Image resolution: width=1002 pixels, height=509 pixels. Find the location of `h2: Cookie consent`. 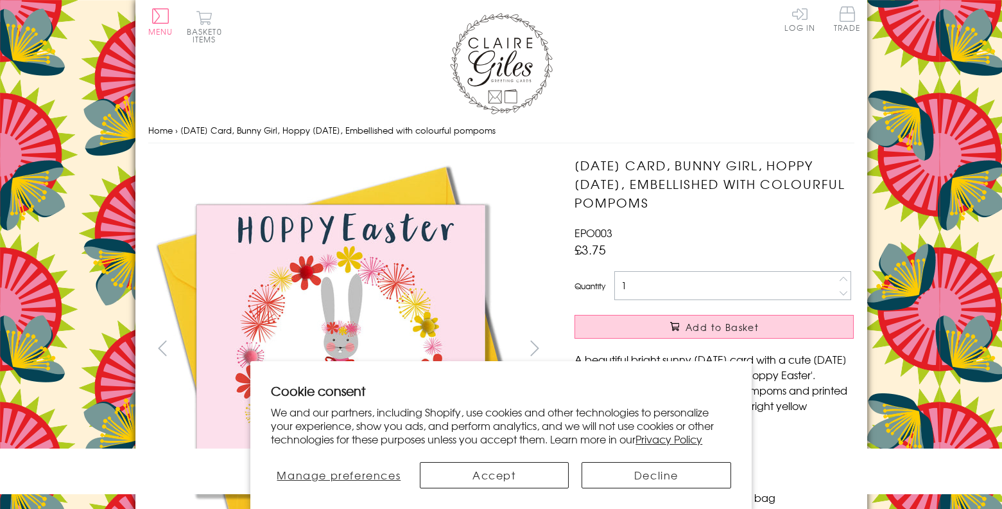

h2: Cookie consent is located at coordinates (501, 390).